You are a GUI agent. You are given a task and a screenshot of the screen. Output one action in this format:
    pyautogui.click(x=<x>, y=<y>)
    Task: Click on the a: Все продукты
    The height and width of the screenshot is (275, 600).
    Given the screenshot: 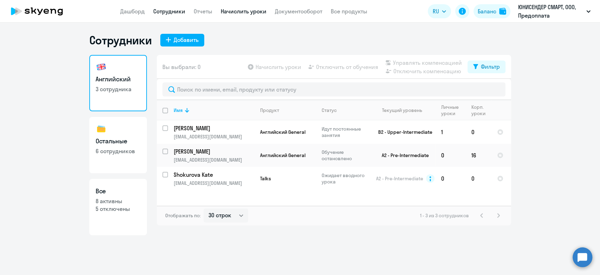 What is the action you would take?
    pyautogui.click(x=349, y=11)
    